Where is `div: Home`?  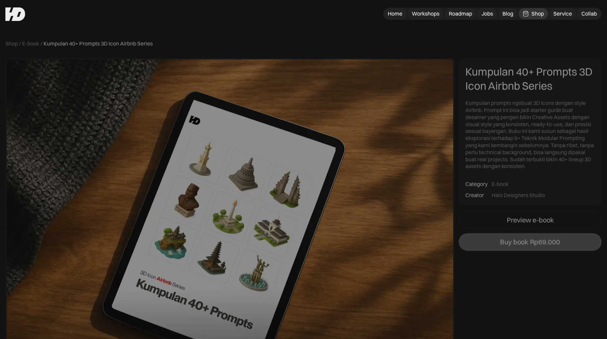
div: Home is located at coordinates (395, 13).